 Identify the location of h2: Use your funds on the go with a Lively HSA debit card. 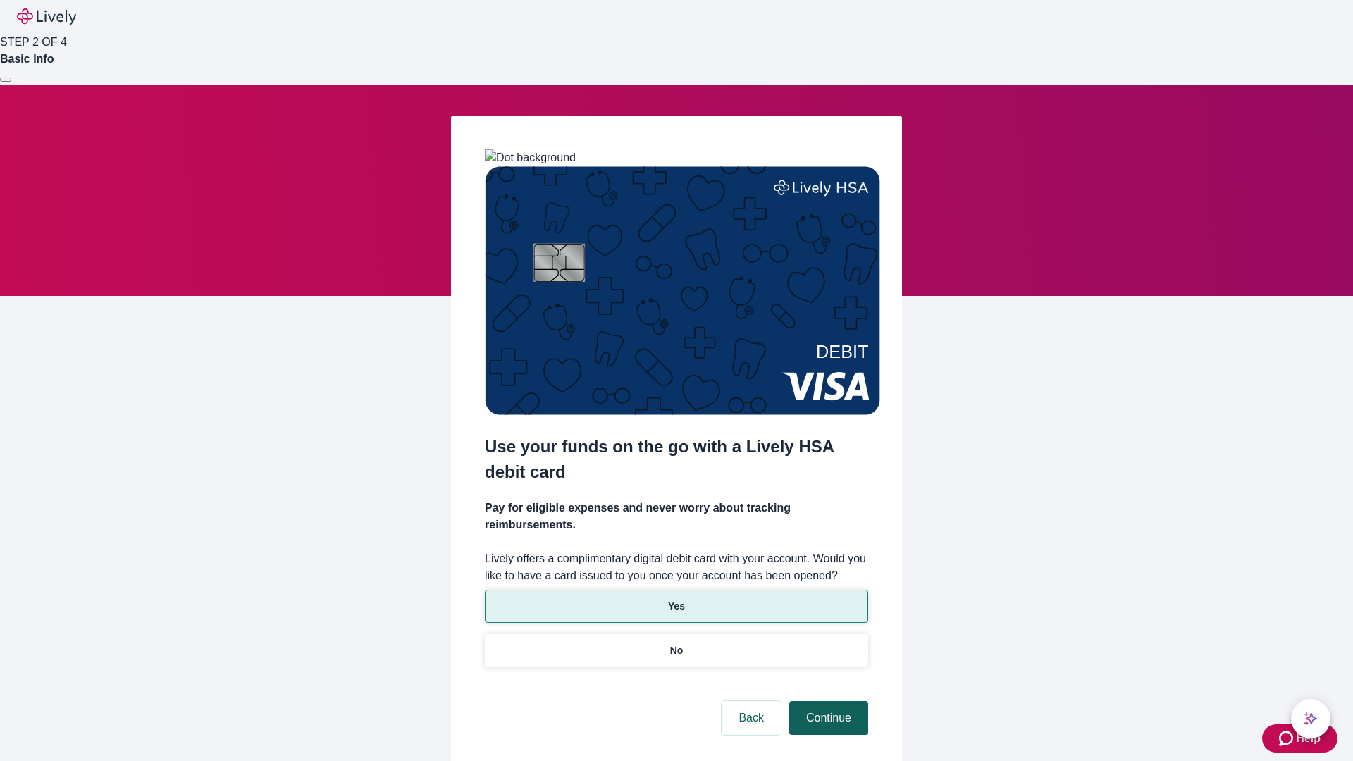
(676, 459).